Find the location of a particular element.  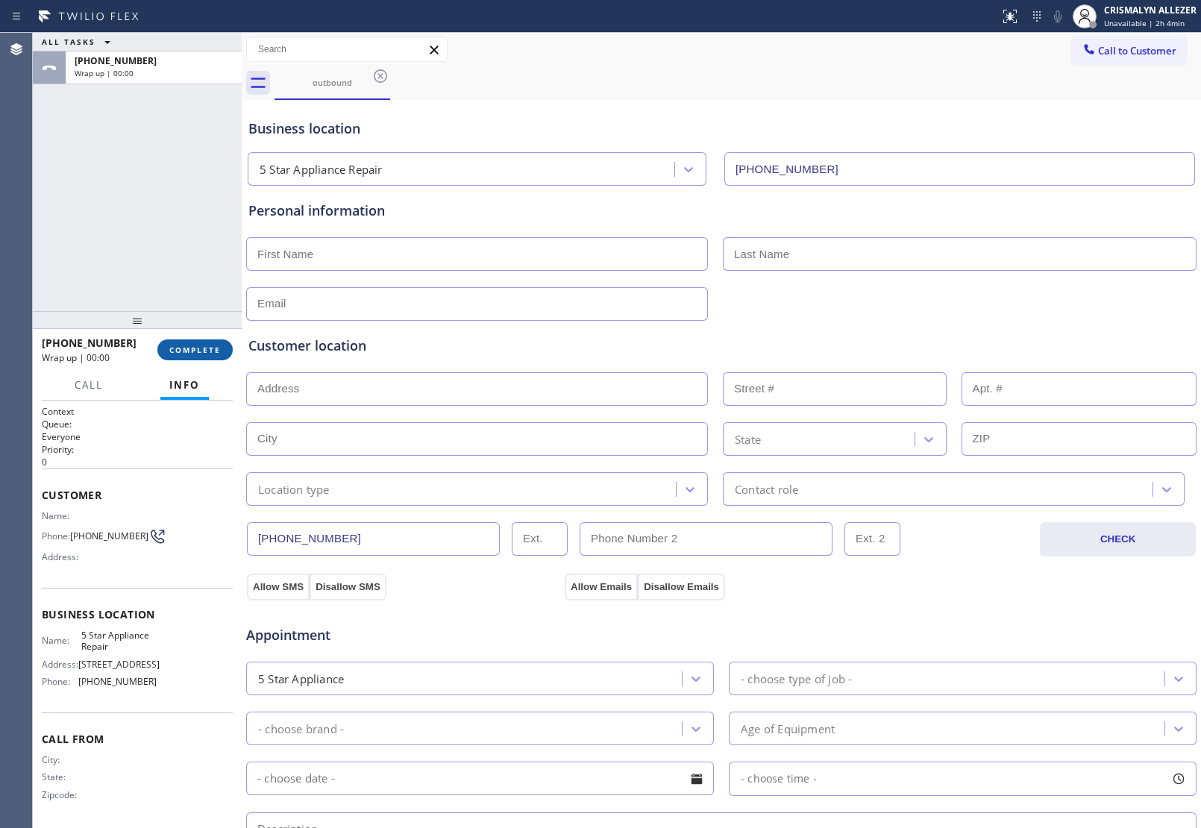

div: State is located at coordinates (747, 439).